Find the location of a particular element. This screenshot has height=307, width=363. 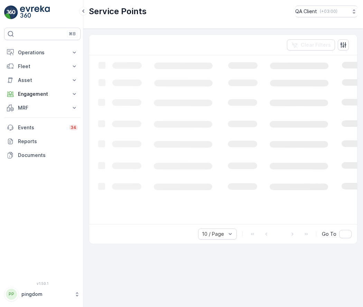

button: Asset is located at coordinates (42, 80).